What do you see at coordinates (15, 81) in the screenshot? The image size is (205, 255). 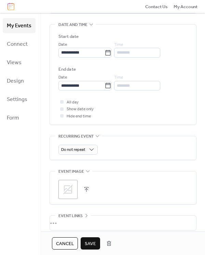 I see `span: Design` at bounding box center [15, 81].